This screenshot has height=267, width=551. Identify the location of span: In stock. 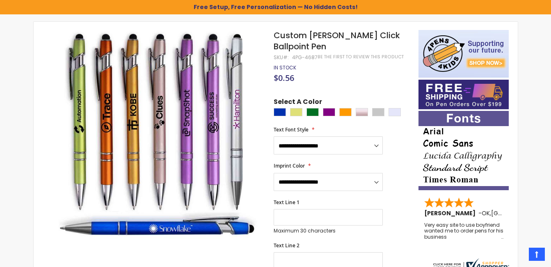
(285, 67).